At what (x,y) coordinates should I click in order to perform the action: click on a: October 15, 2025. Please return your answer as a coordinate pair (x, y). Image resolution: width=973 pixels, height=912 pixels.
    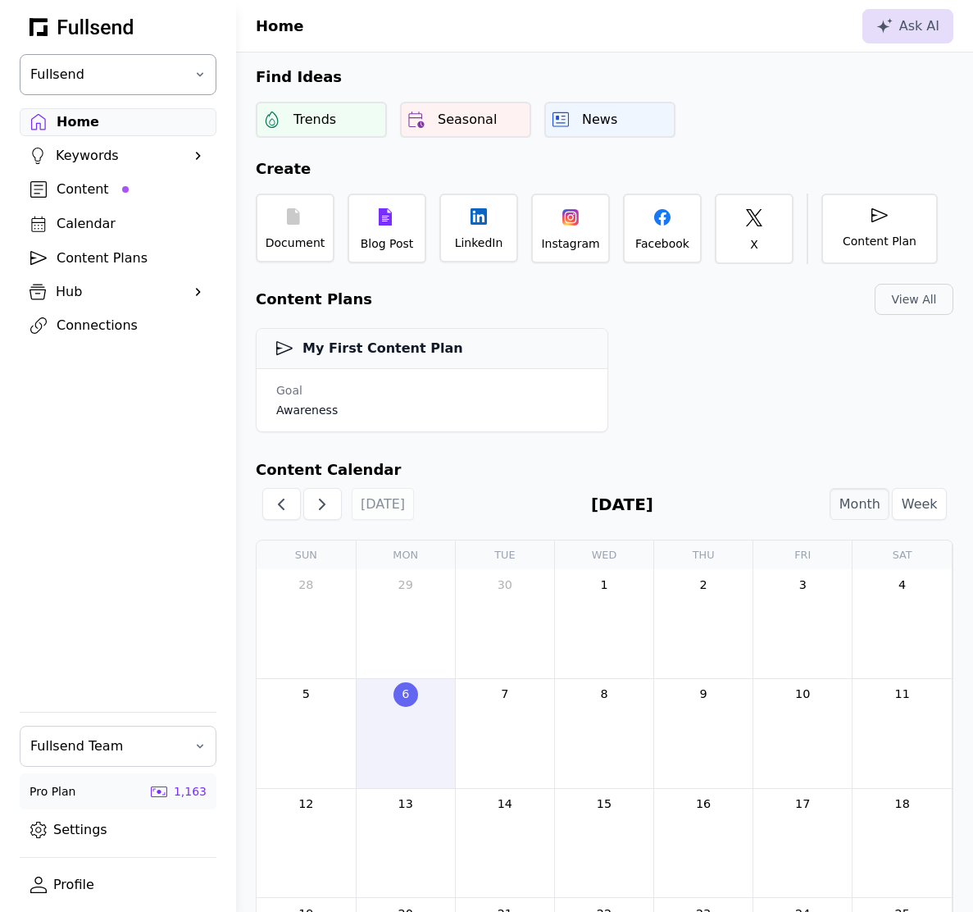
    Looking at the image, I should click on (604, 804).